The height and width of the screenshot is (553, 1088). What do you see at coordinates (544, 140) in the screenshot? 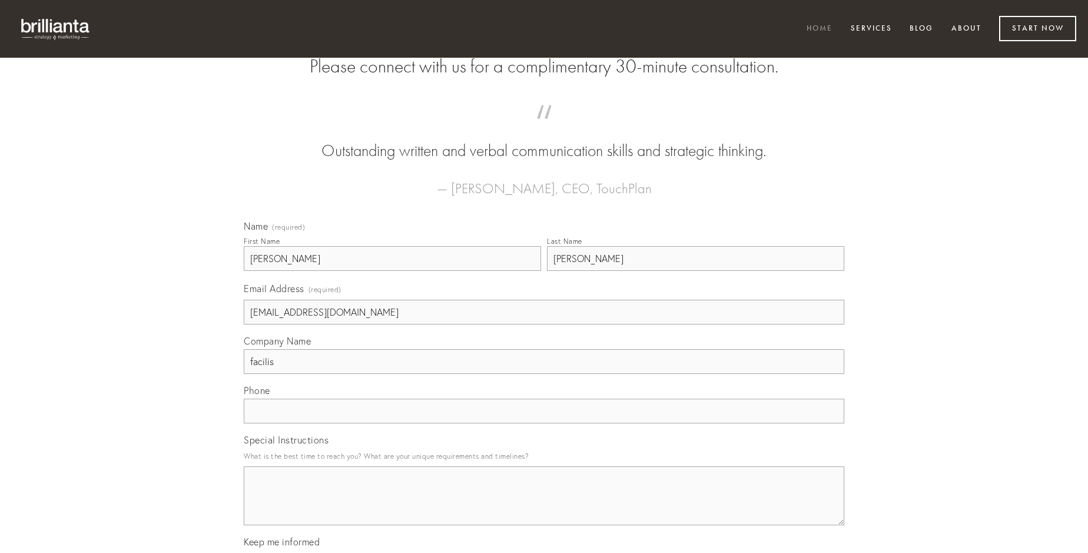
I see `blockquote: Outstanding written and verbal communication skills and strategic thinking.` at bounding box center [544, 140].